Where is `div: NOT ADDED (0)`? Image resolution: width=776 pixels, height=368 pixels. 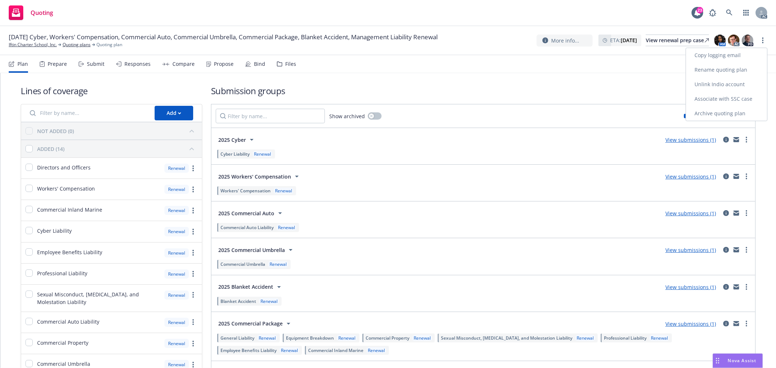 div: NOT ADDED (0) is located at coordinates (55, 131).